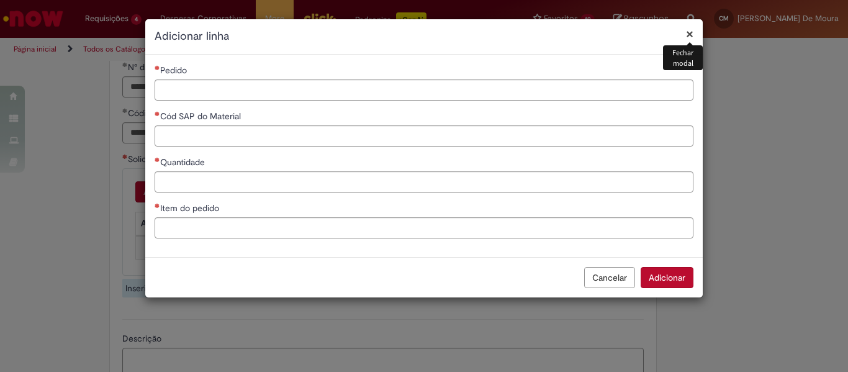 The image size is (848, 372). Describe the element at coordinates (202, 116) in the screenshot. I see `span: Cód SAP do Material` at that location.